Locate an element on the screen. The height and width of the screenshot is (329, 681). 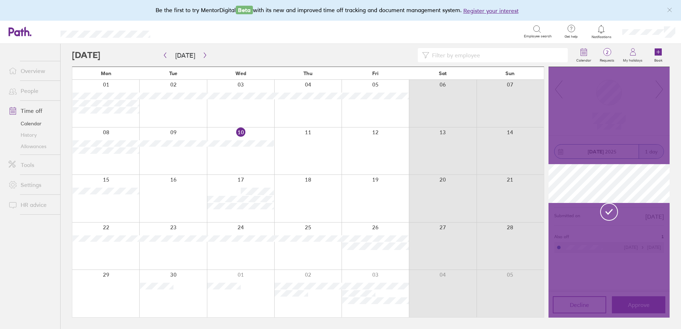
span: Wed is located at coordinates (241, 73).